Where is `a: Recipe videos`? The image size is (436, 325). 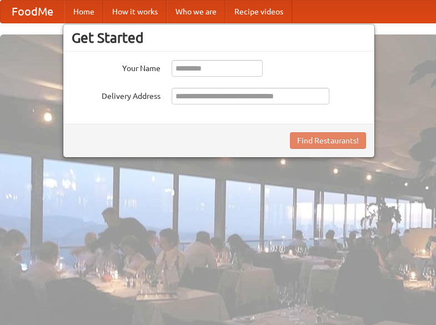 a: Recipe videos is located at coordinates (259, 12).